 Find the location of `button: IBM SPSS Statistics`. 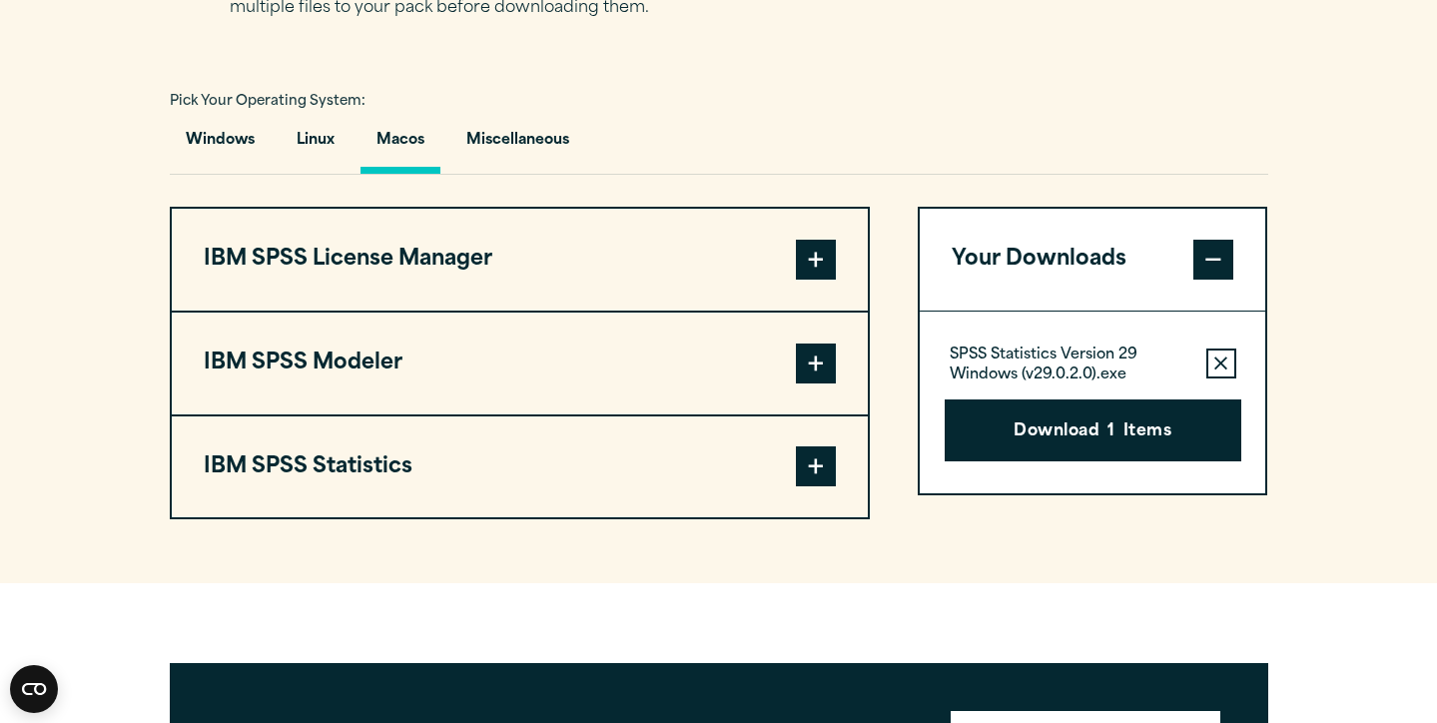

button: IBM SPSS Statistics is located at coordinates (519, 467).